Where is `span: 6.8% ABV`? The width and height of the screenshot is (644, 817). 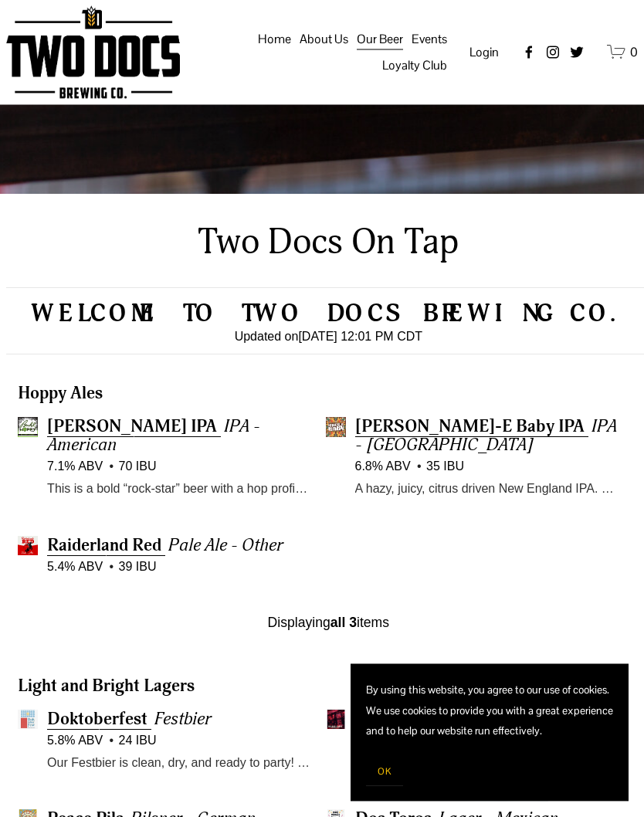
span: 6.8% ABV is located at coordinates (383, 467).